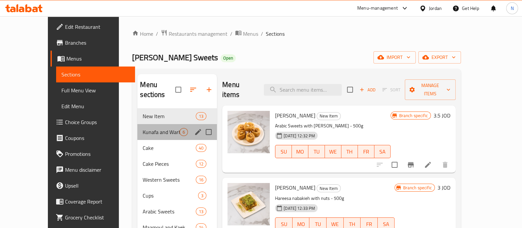  What do you see at coordinates (198, 34) in the screenshot?
I see `span: Restaurants management` at bounding box center [198, 34].